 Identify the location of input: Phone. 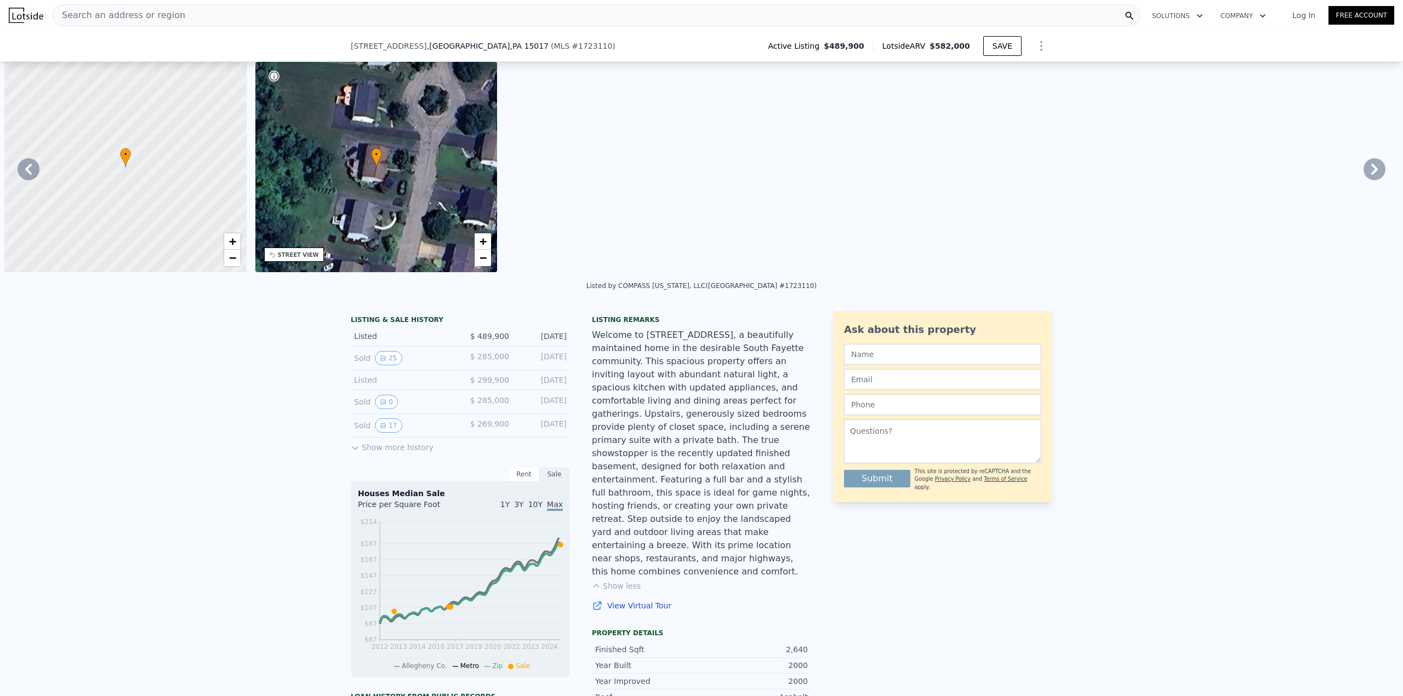
(942, 405).